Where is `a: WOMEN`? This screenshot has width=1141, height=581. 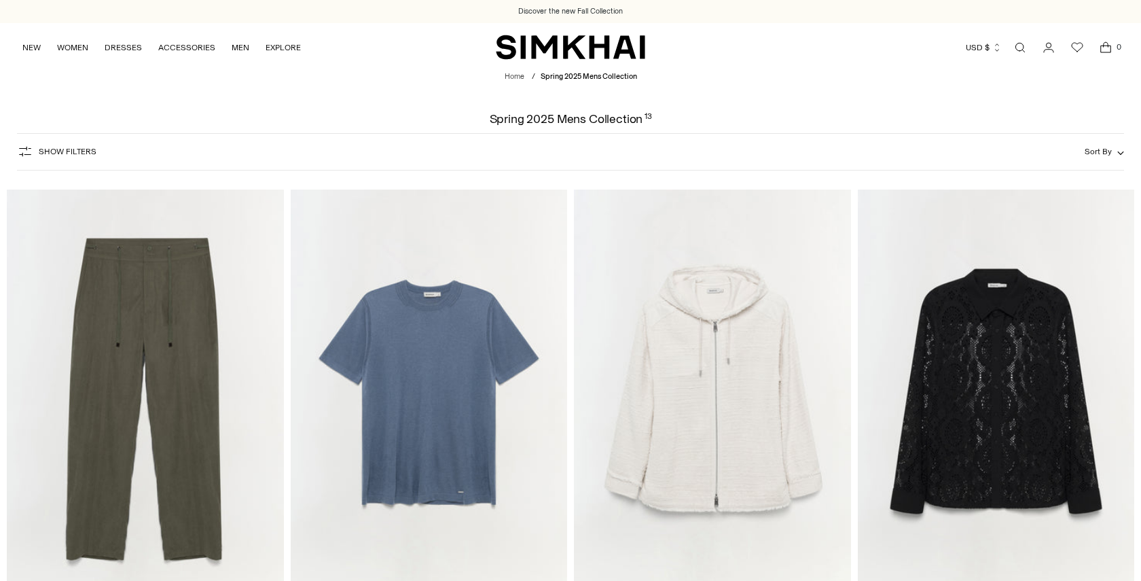 a: WOMEN is located at coordinates (73, 48).